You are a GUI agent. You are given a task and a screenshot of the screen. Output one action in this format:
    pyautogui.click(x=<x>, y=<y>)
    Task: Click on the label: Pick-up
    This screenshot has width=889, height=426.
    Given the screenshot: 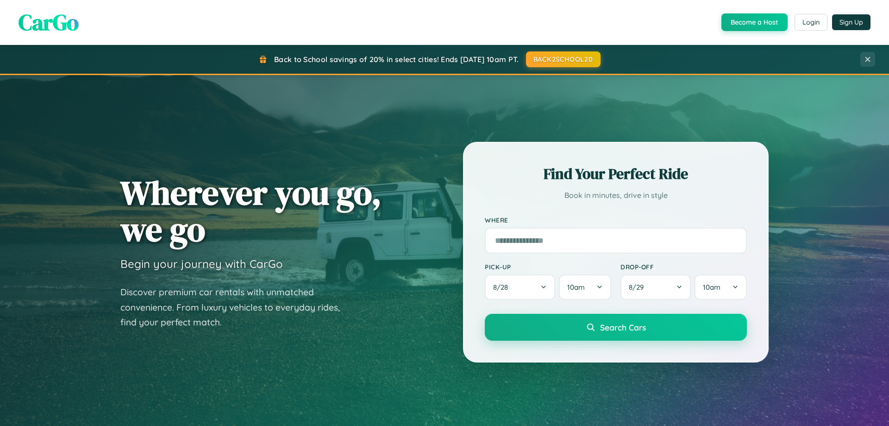 What is the action you would take?
    pyautogui.click(x=548, y=266)
    